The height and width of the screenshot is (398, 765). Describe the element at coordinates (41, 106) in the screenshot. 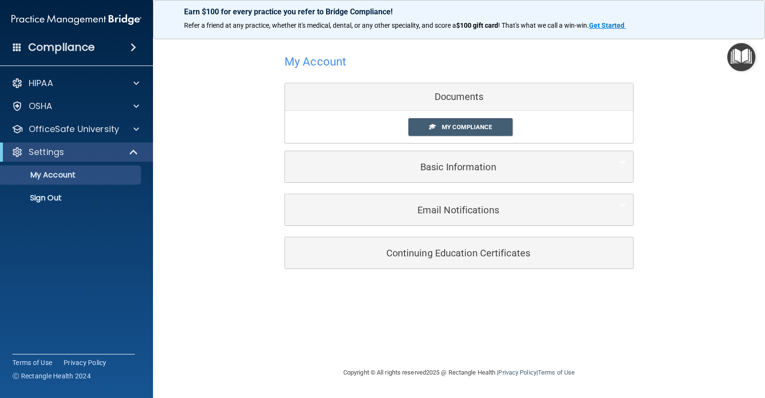

I see `p: OSHA` at that location.